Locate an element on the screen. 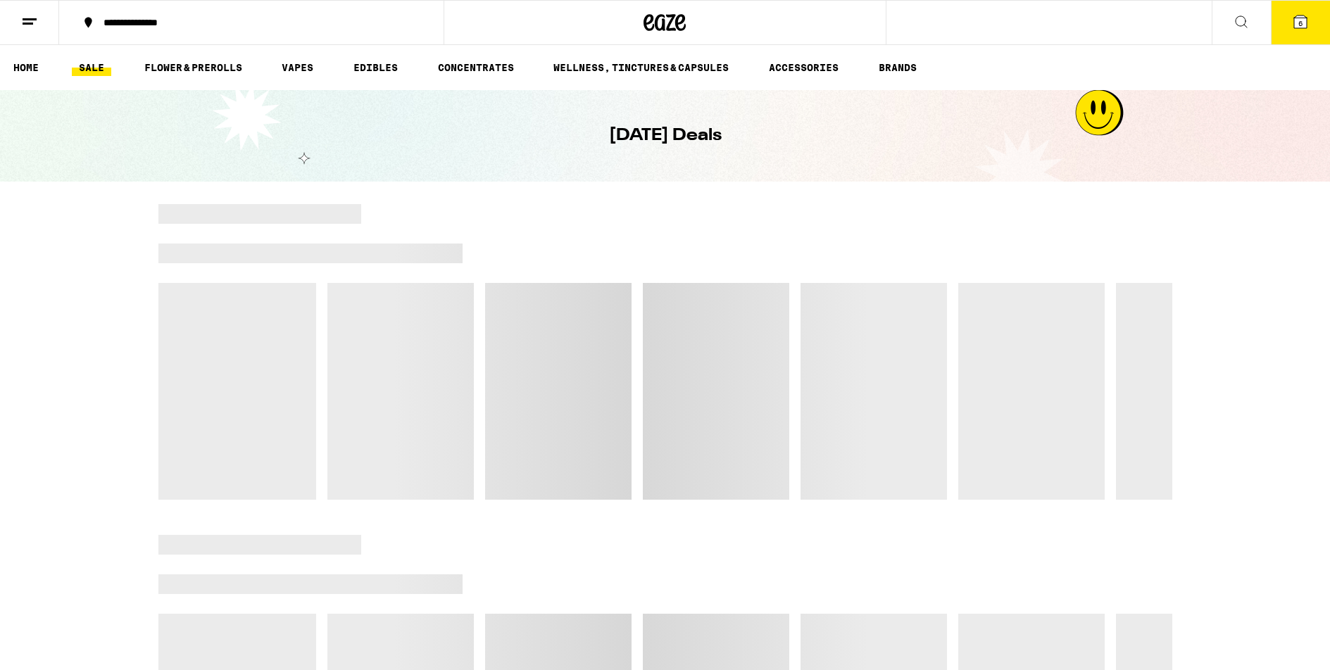  a: SALE is located at coordinates (92, 68).